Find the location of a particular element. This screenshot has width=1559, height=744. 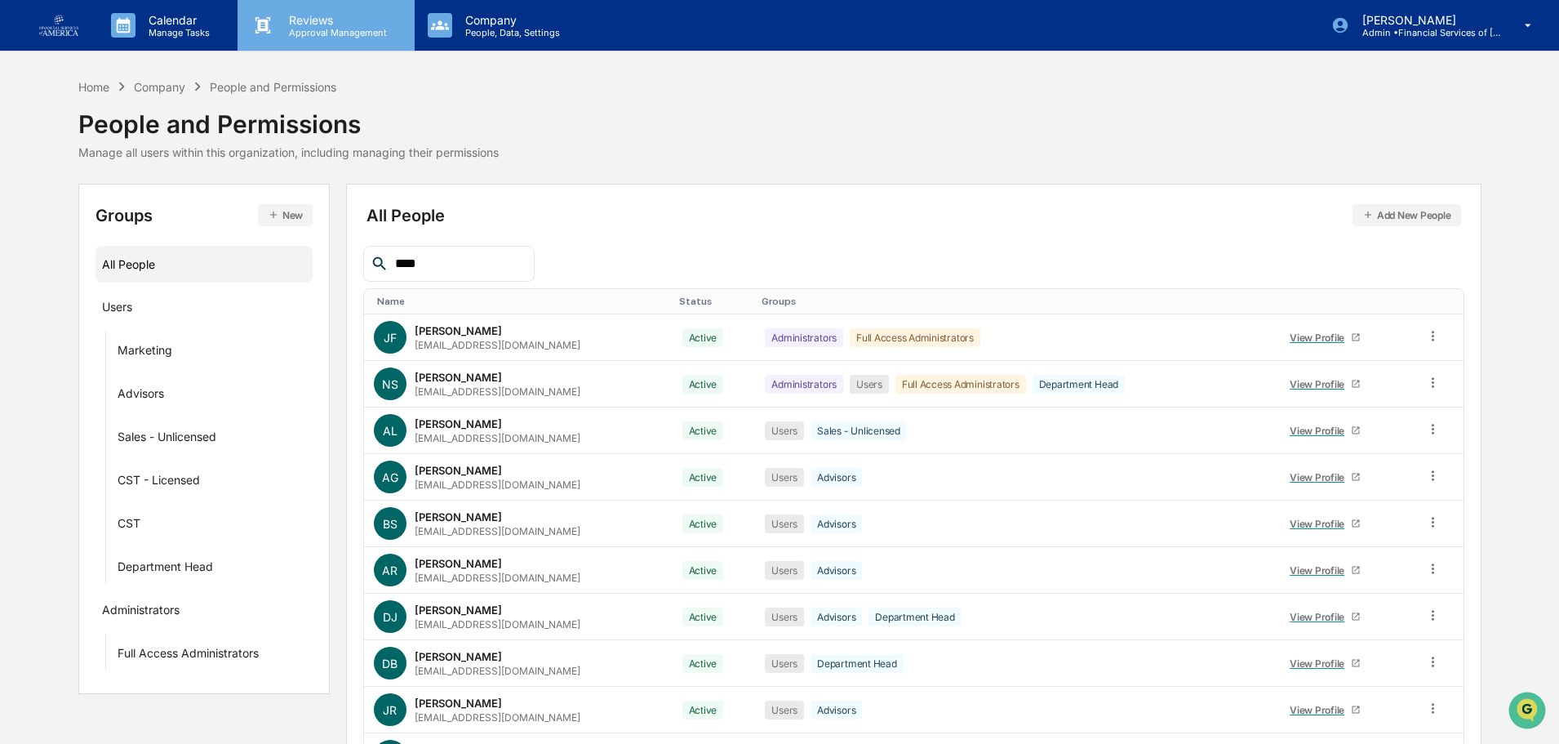

span: JR is located at coordinates (389, 709).